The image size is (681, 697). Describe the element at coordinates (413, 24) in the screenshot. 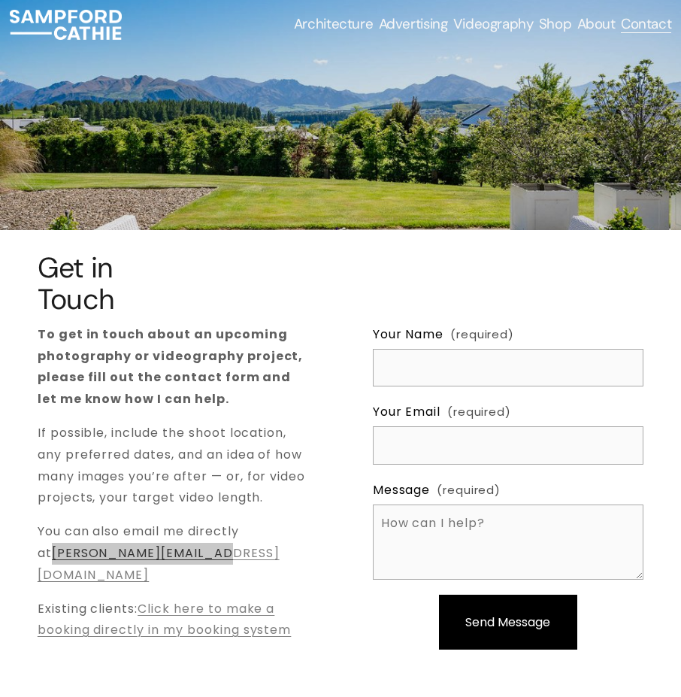

I see `span: Advertising` at that location.